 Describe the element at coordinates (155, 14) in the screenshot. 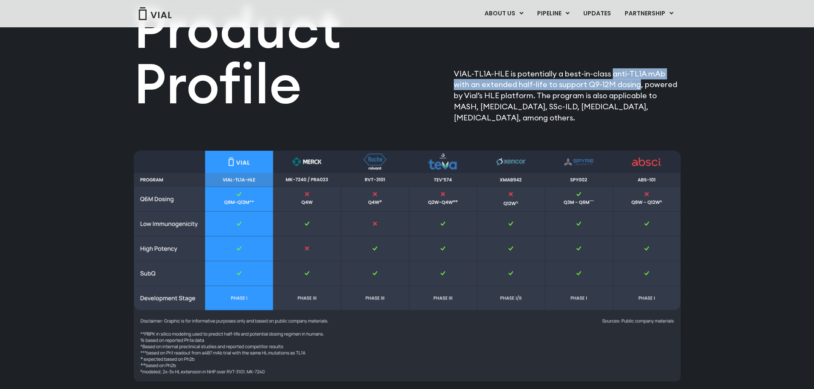

I see `img: Vial Logo` at that location.